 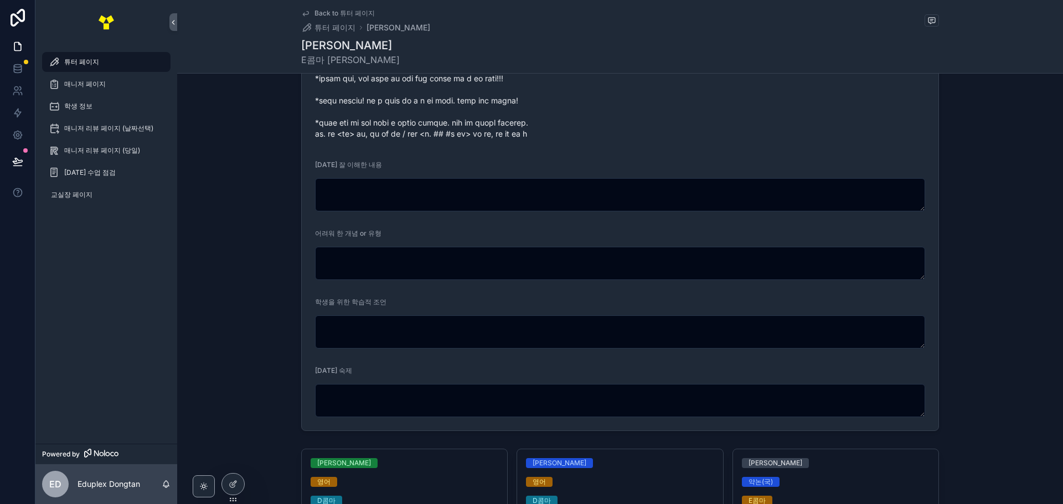 What do you see at coordinates (106, 84) in the screenshot?
I see `a: 매니저 페이지` at bounding box center [106, 84].